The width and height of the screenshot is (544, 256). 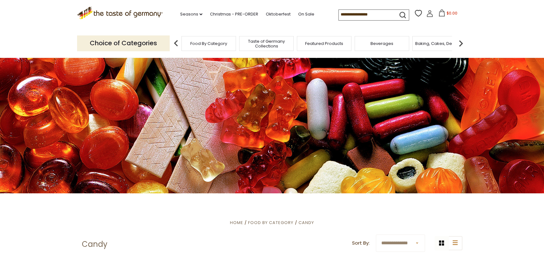 What do you see at coordinates (306, 223) in the screenshot?
I see `span: Candy` at bounding box center [306, 223].